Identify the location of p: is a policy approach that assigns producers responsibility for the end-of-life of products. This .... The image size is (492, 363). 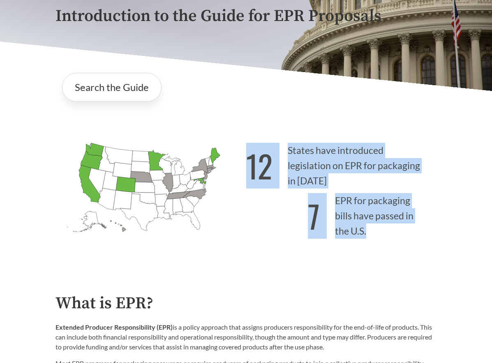
(246, 337).